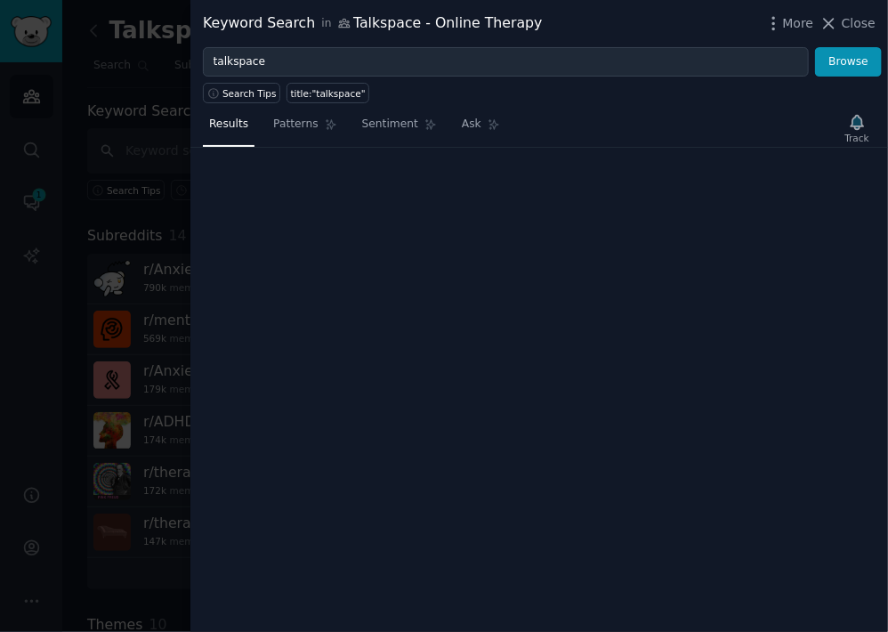  Describe the element at coordinates (326, 24) in the screenshot. I see `span: in` at that location.